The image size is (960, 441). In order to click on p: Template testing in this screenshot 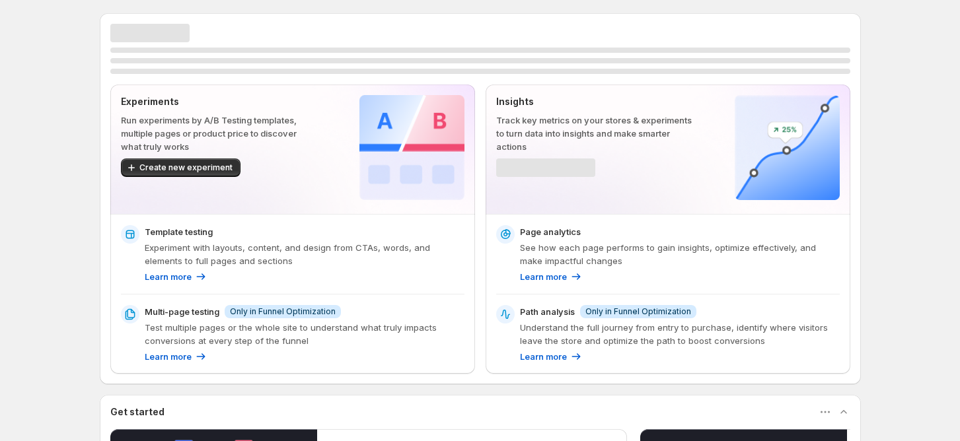, I will do `click(178, 232)`.